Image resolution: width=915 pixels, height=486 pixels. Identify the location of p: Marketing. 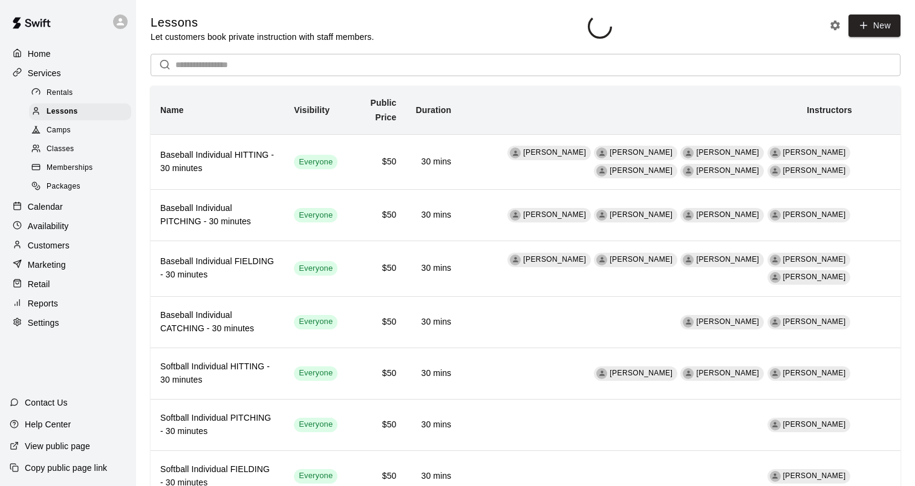
(47, 265).